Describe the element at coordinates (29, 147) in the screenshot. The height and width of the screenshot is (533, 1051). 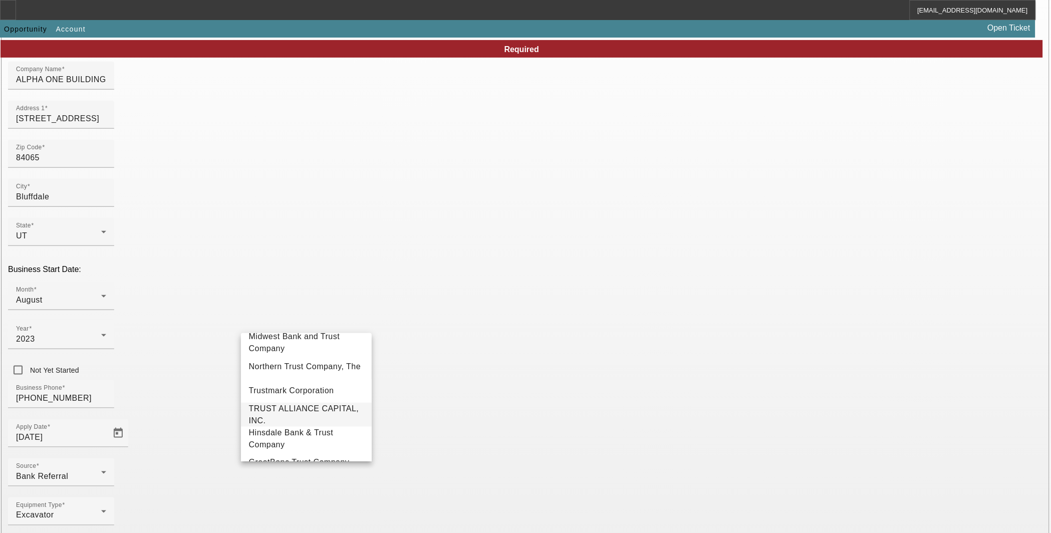
I see `mat-label: Zip Code` at that location.